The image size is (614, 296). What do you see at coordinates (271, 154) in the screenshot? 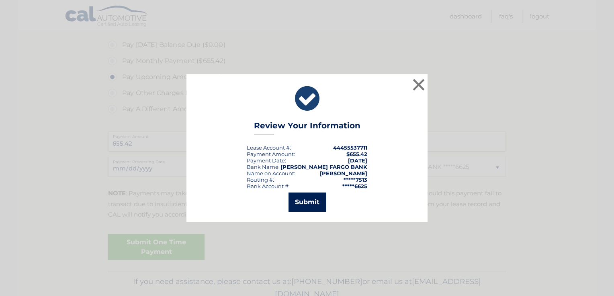
I see `div: Payment Amount:` at bounding box center [271, 154].